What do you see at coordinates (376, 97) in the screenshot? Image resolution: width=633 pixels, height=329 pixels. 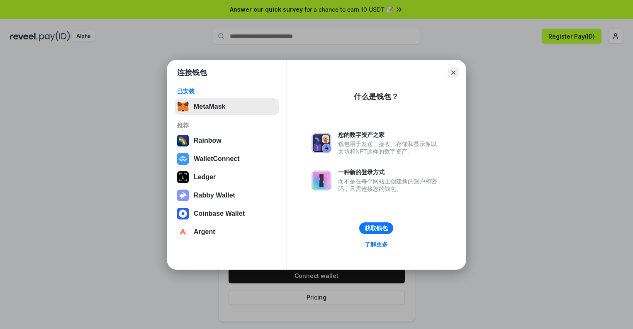 I see `div: 什么是钱包？` at bounding box center [376, 97].